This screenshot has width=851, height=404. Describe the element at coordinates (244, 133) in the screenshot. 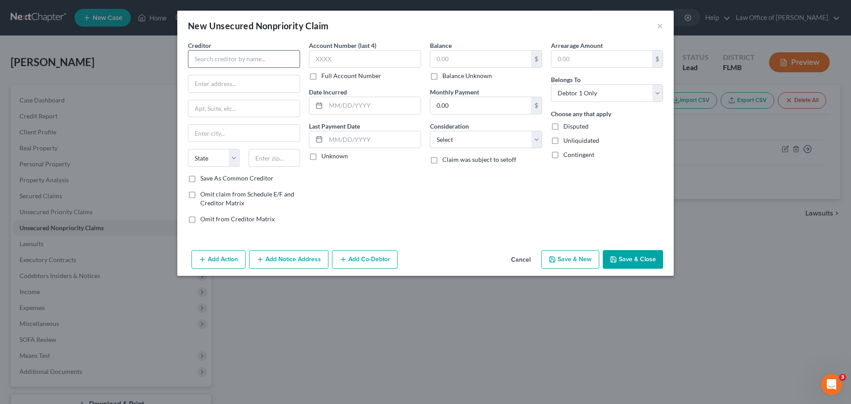

I see `input: Enter city...` at that location.